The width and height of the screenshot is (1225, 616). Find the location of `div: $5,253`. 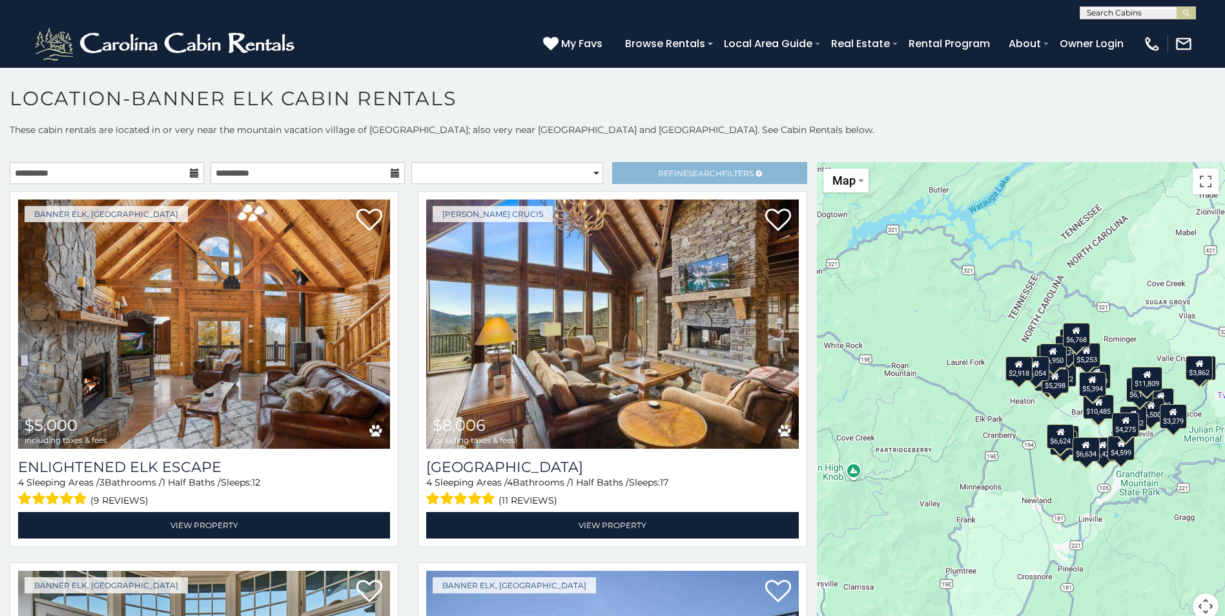

div: $5,253 is located at coordinates (1087, 355).